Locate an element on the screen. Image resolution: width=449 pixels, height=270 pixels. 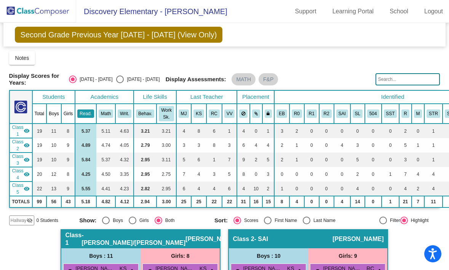
td: 4.89 is located at coordinates (86, 145).